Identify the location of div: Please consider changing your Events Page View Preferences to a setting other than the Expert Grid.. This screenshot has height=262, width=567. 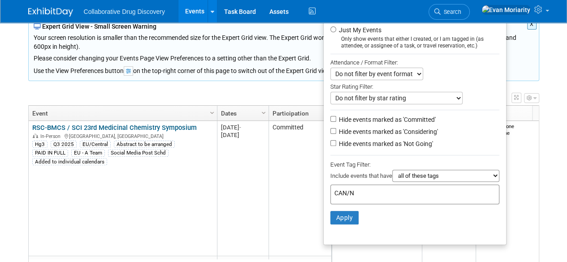
(284, 57).